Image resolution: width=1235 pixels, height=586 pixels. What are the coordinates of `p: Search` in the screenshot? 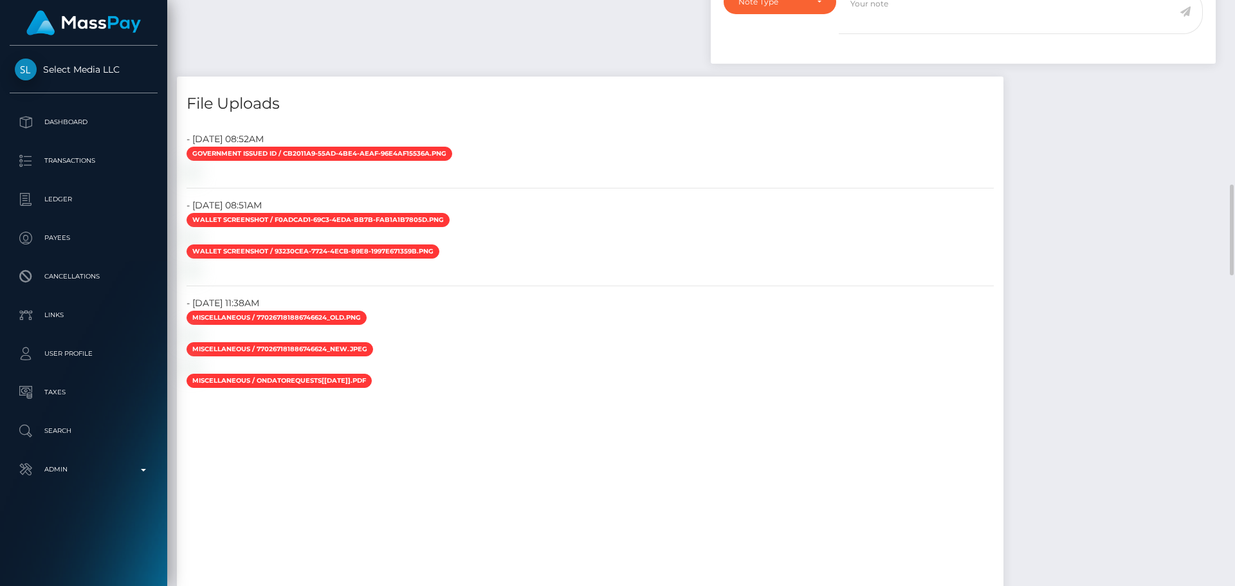 It's located at (84, 431).